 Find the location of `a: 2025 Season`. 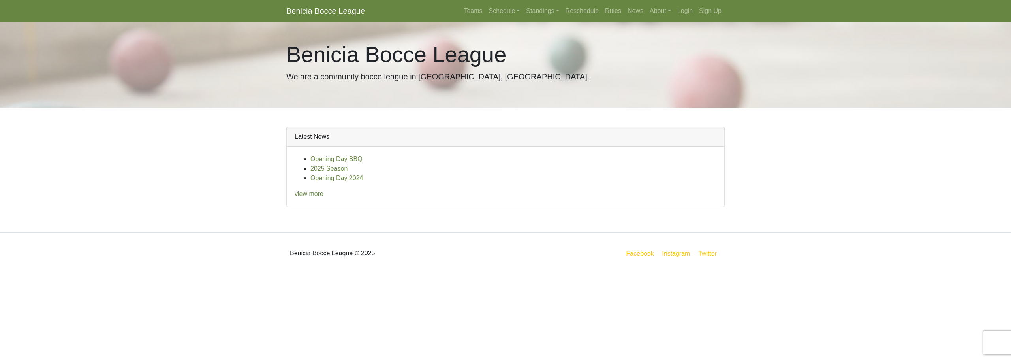

a: 2025 Season is located at coordinates (329, 168).